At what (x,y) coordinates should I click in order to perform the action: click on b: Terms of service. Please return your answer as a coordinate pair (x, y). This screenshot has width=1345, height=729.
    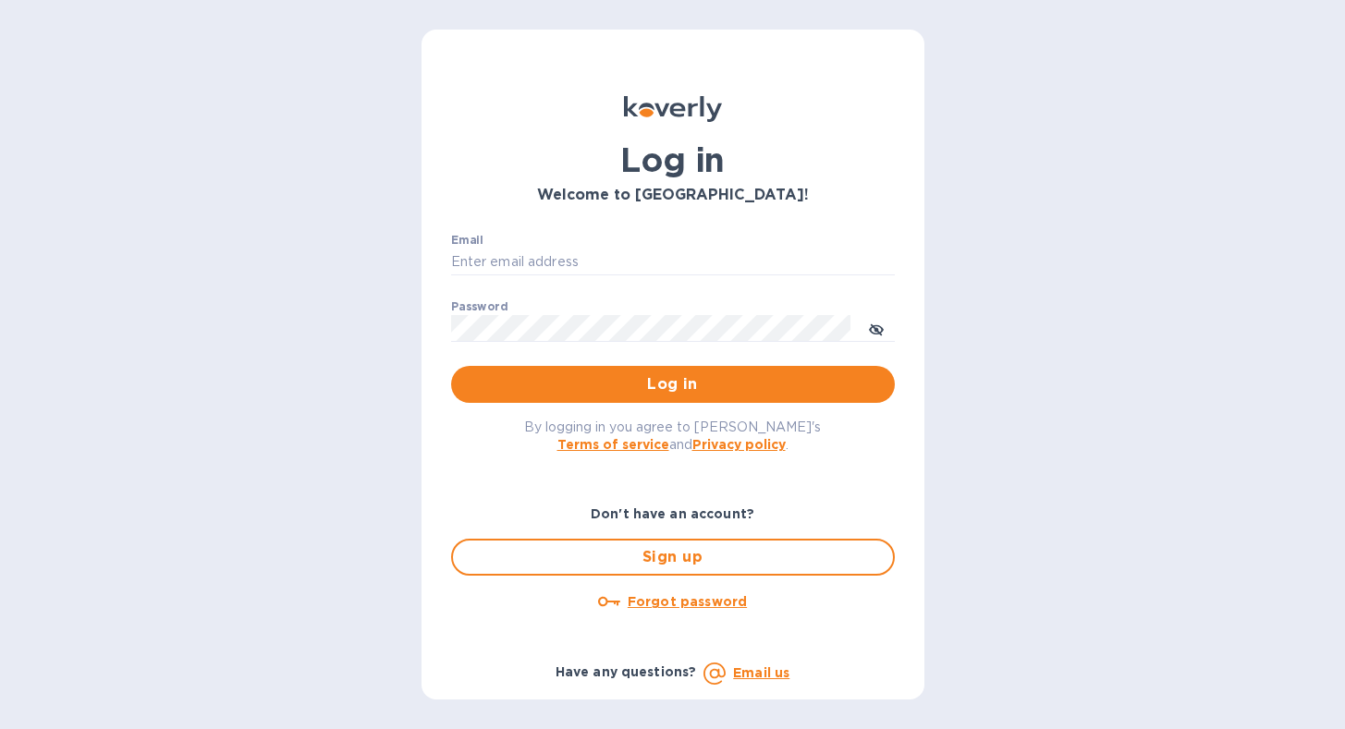
    Looking at the image, I should click on (613, 445).